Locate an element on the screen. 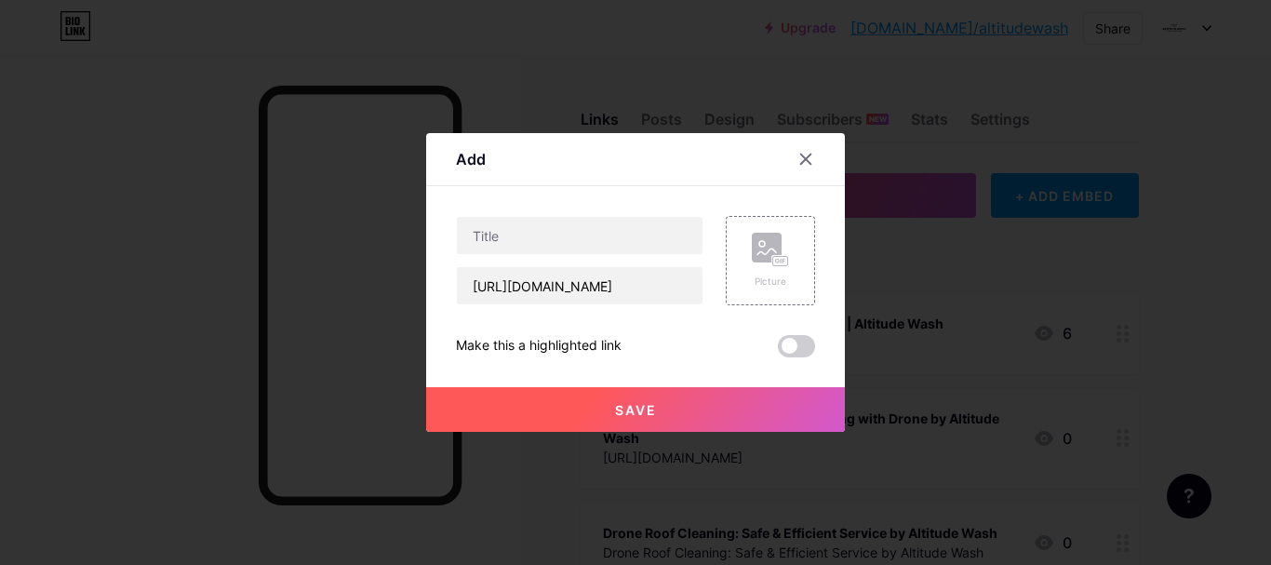 This screenshot has height=565, width=1271. button: Save is located at coordinates (636, 409).